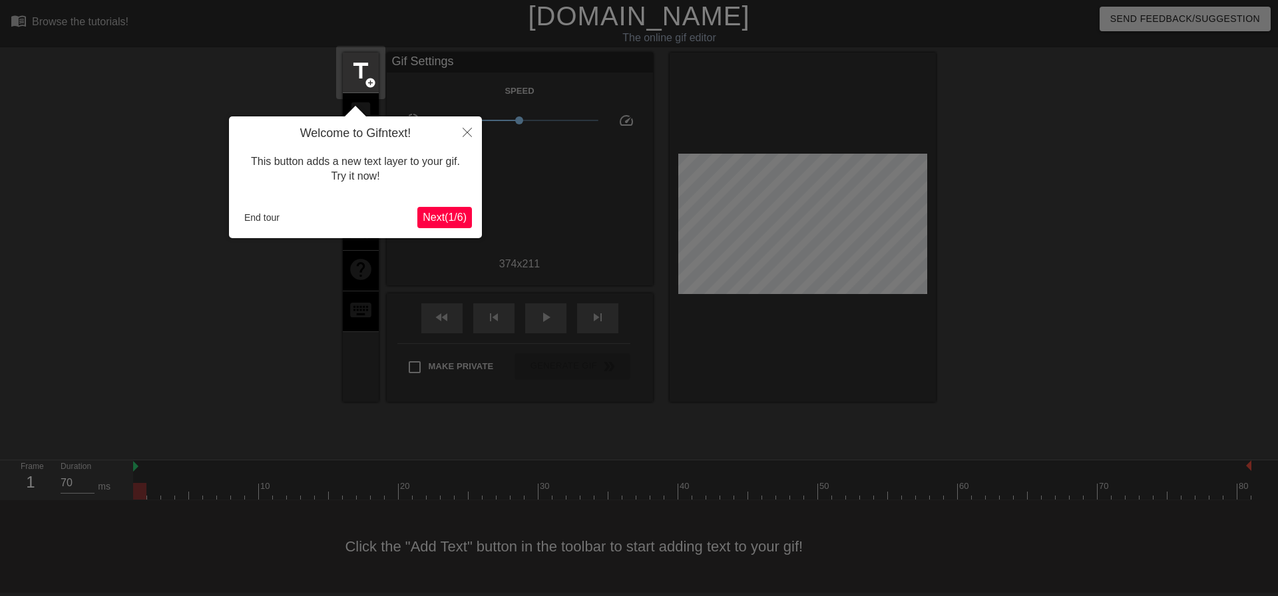 This screenshot has height=596, width=1278. Describe the element at coordinates (355, 169) in the screenshot. I see `div: This button adds a new text layer to your gif. Try it now!` at that location.